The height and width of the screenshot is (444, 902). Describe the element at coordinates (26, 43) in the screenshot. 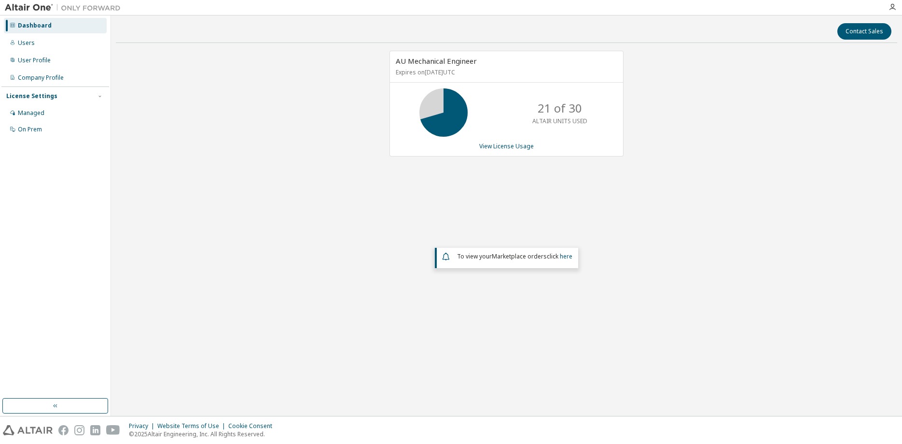

I see `div: Users` at that location.